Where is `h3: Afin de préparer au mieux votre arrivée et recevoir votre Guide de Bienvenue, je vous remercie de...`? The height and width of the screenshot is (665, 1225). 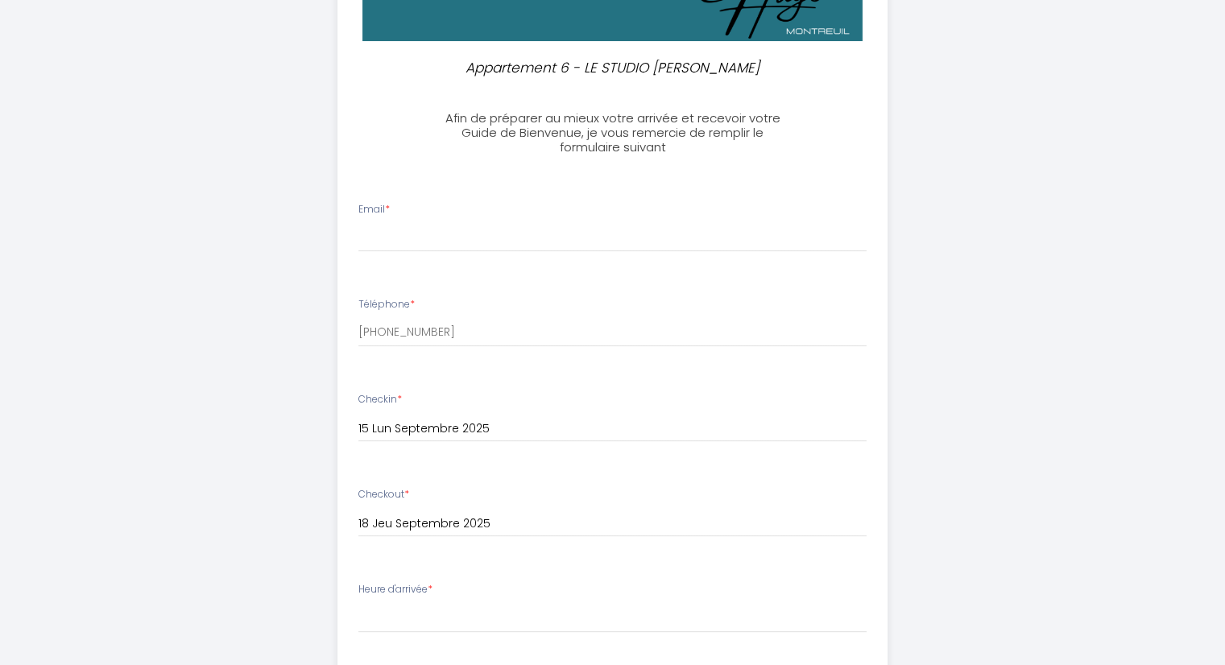
h3: Afin de préparer au mieux votre arrivée et recevoir votre Guide de Bienvenue, je vous remercie de... is located at coordinates (612, 133).